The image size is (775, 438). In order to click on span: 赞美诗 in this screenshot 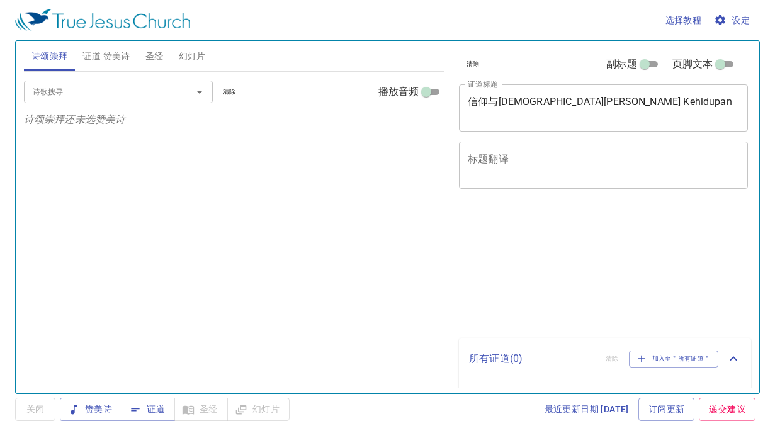, I will do `click(91, 409)`.